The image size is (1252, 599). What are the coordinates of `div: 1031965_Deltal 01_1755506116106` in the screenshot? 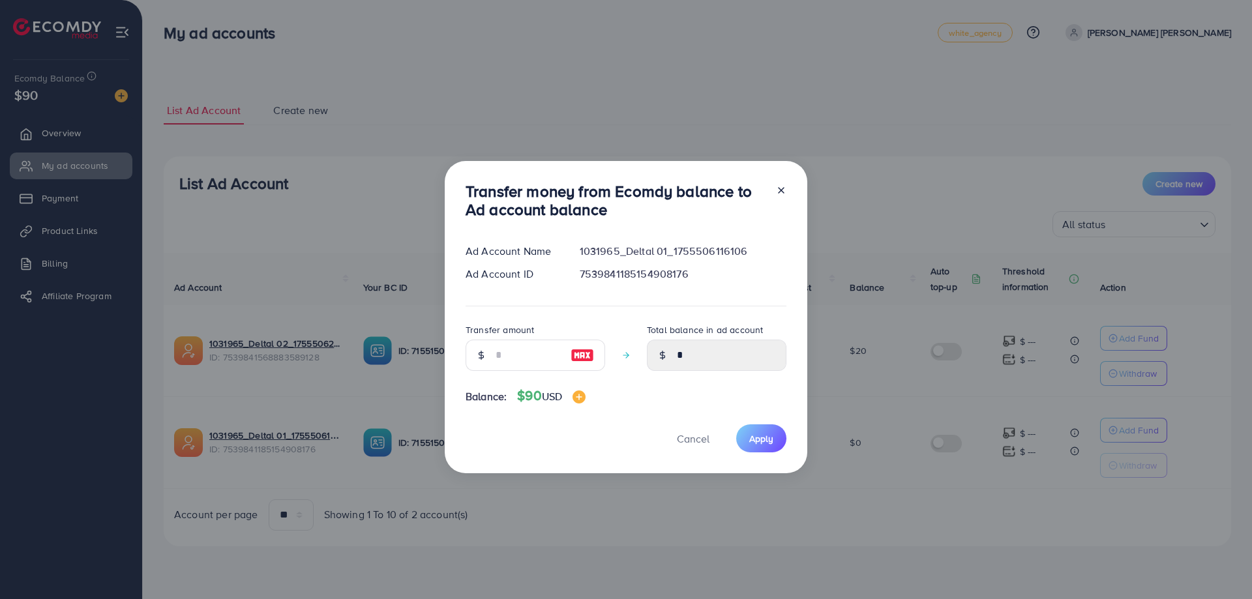 It's located at (682, 251).